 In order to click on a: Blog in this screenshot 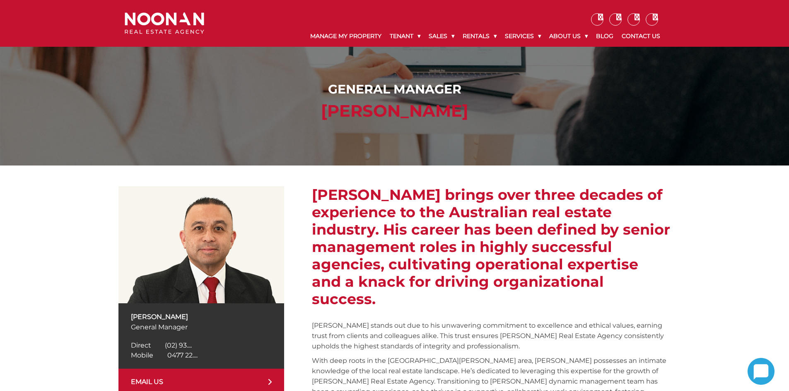, I will do `click(604, 36)`.